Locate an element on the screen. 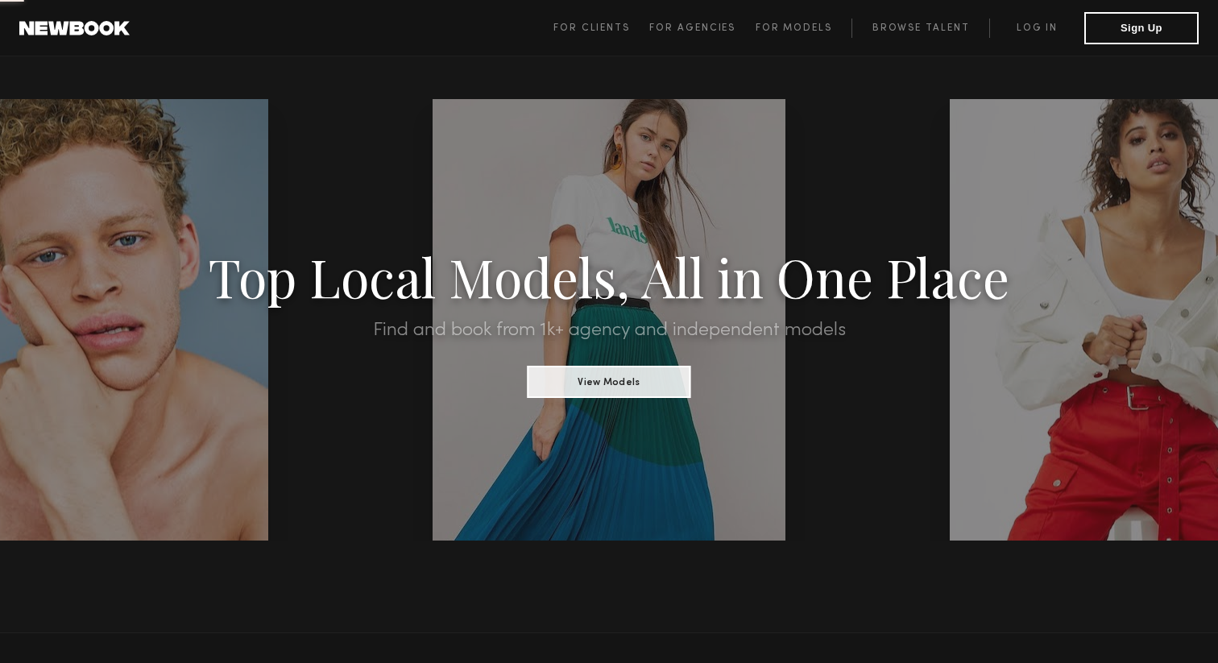 The image size is (1218, 663). a: View Models is located at coordinates (609, 380).